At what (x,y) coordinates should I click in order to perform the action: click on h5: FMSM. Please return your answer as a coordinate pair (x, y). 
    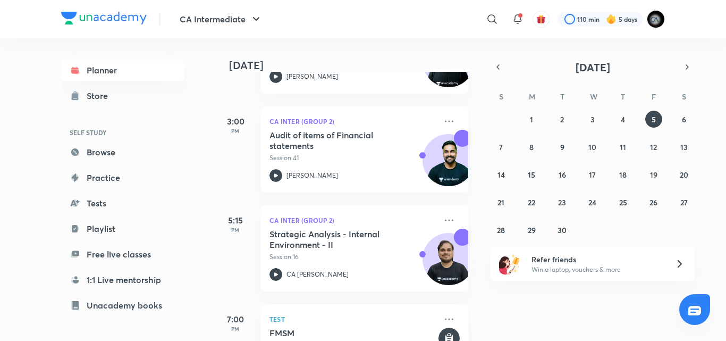
    Looking at the image, I should click on (353, 333).